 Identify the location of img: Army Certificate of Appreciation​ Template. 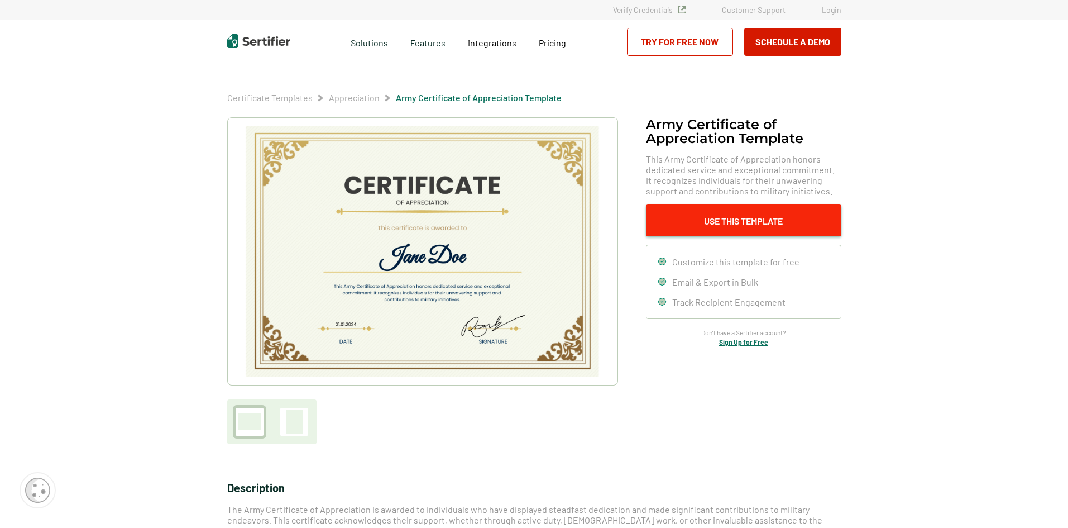
(422, 251).